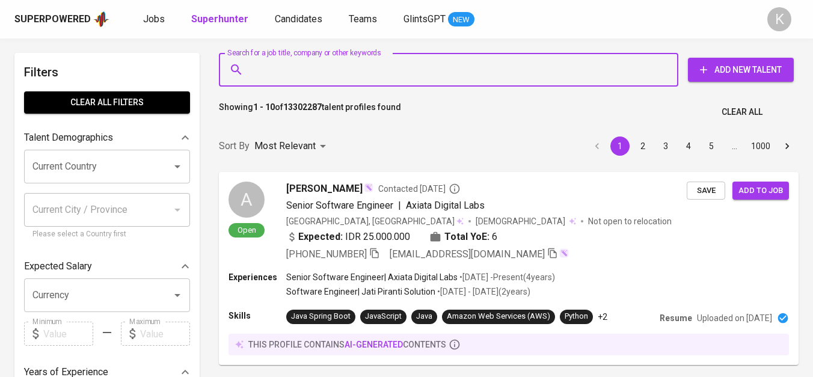 The image size is (813, 377). I want to click on div: Python, so click(576, 316).